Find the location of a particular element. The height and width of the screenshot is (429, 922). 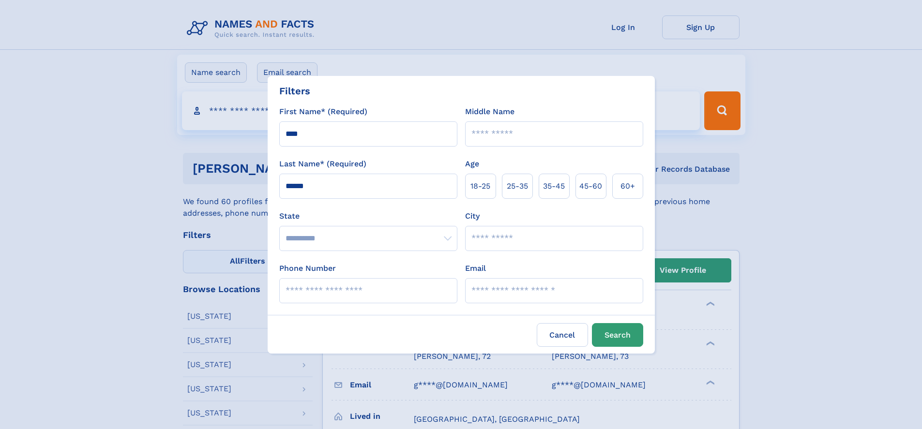

label: State is located at coordinates (368, 216).